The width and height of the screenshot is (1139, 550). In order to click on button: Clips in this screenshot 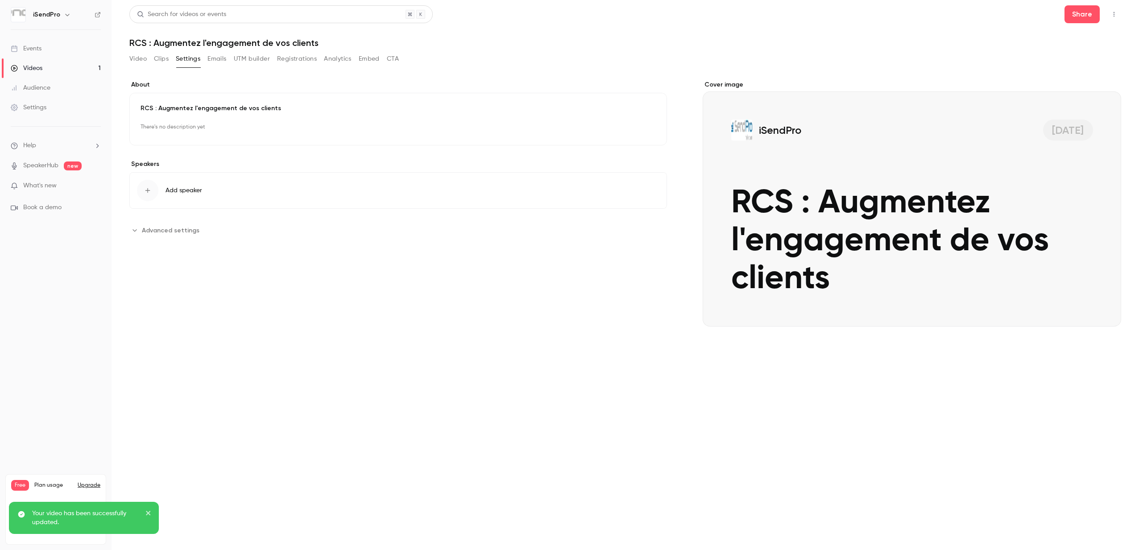, I will do `click(161, 59)`.